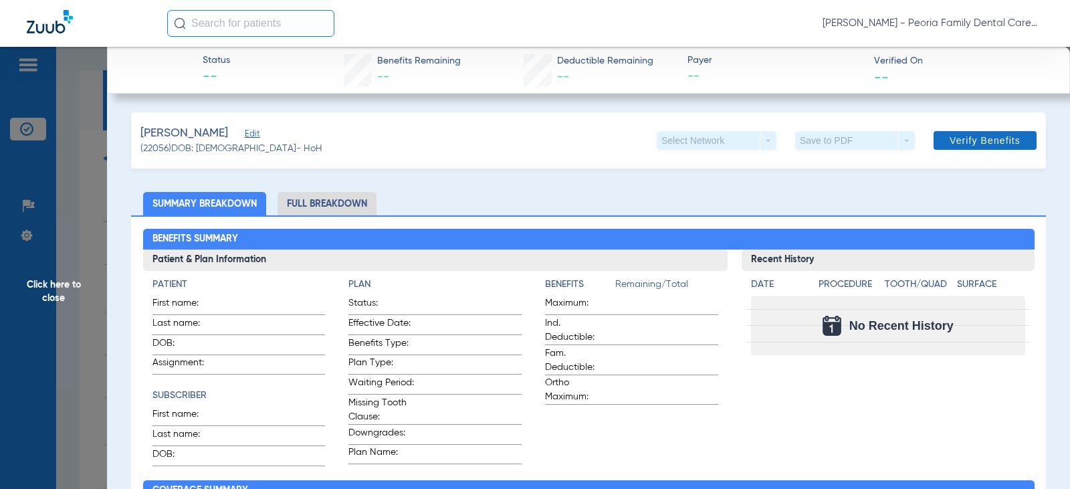 The image size is (1070, 489). Describe the element at coordinates (605, 61) in the screenshot. I see `span: Deductible Remaining` at that location.